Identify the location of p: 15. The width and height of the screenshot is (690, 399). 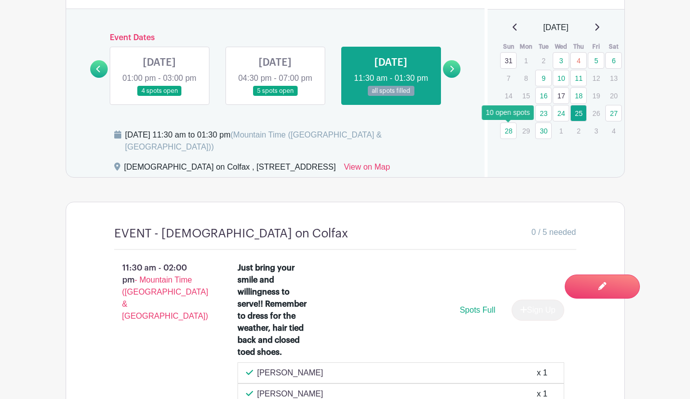
(526, 95).